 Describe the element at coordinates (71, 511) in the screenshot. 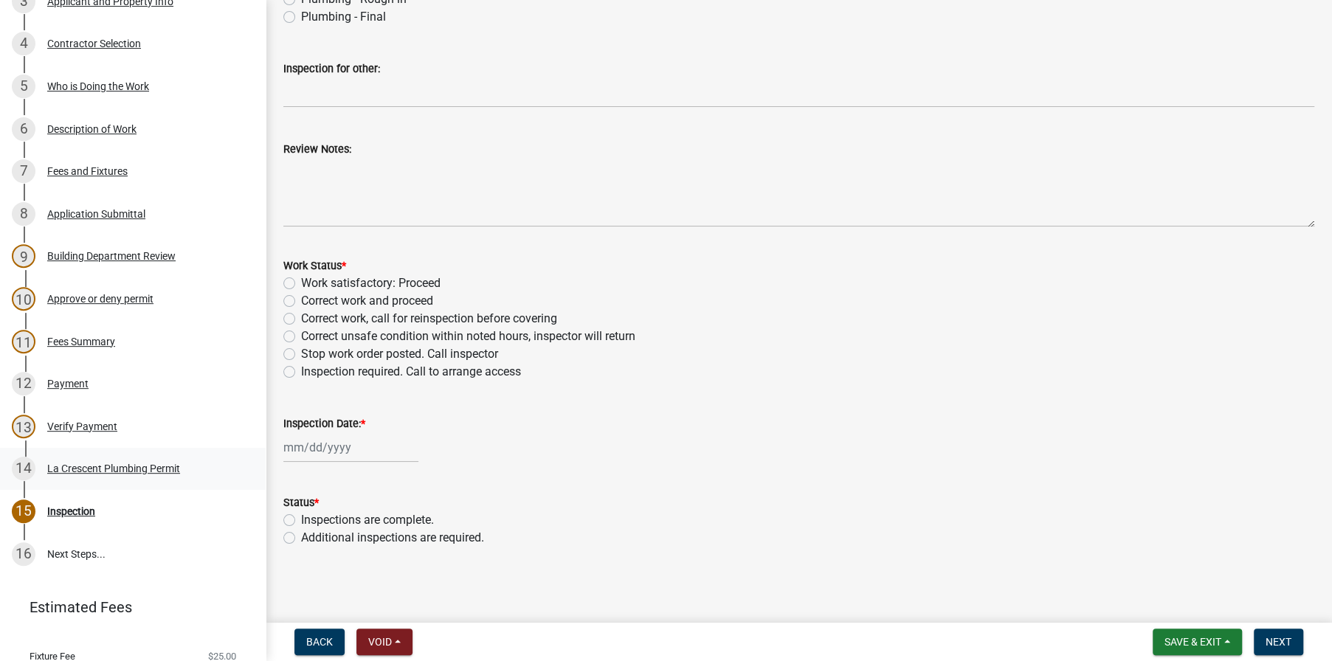

I see `div: Inspection` at that location.